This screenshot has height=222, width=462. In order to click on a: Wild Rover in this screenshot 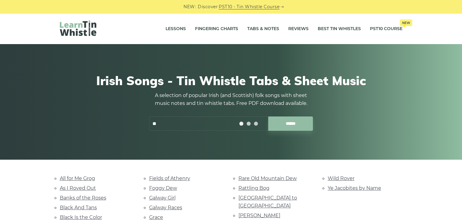, I will do `click(341, 178)`.